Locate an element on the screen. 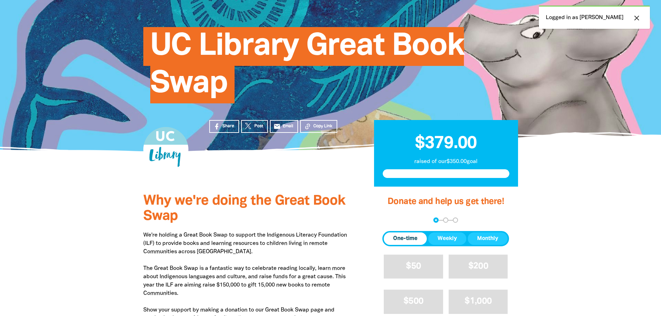 The image size is (661, 316). button: $1,000 is located at coordinates (478, 302).